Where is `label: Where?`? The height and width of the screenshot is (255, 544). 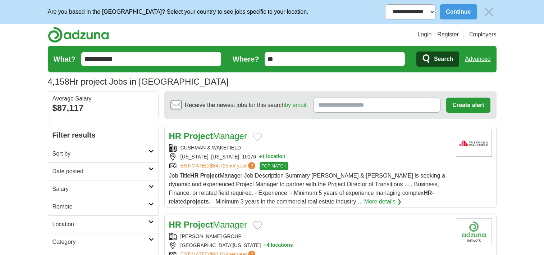 label: Where? is located at coordinates (246, 59).